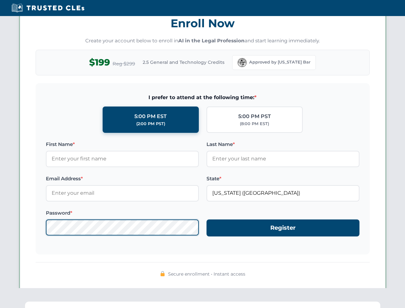 This screenshot has height=308, width=405. I want to click on div: 5:00 PM EST, so click(150, 116).